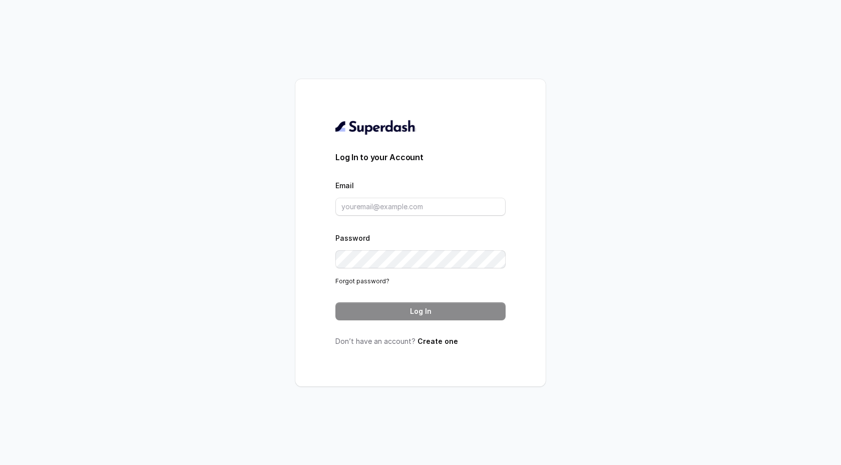  Describe the element at coordinates (421, 341) in the screenshot. I see `p: Don’t have an account?` at that location.